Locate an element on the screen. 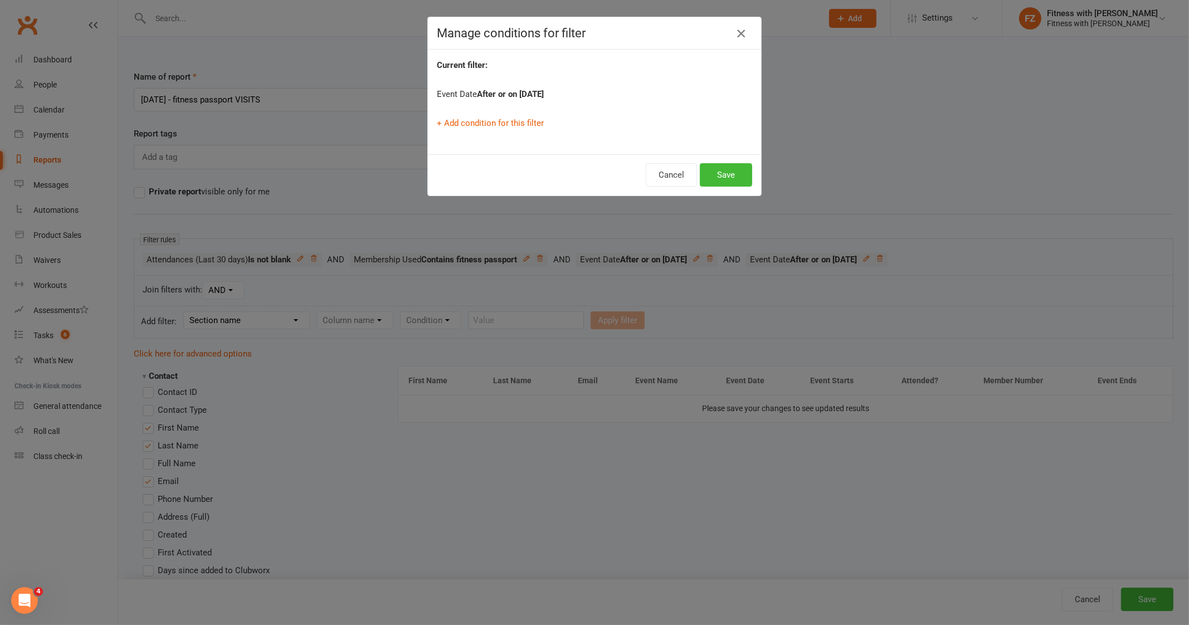 The height and width of the screenshot is (625, 1189). button: Cancel is located at coordinates (671, 175).